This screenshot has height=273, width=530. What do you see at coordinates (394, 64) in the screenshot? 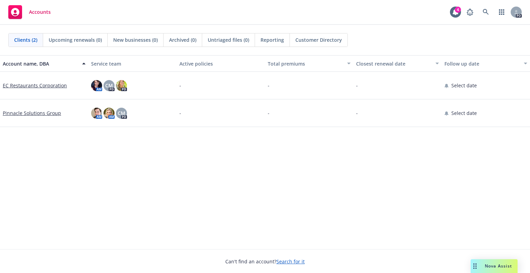
I see `div: Closest renewal date` at bounding box center [394, 64].